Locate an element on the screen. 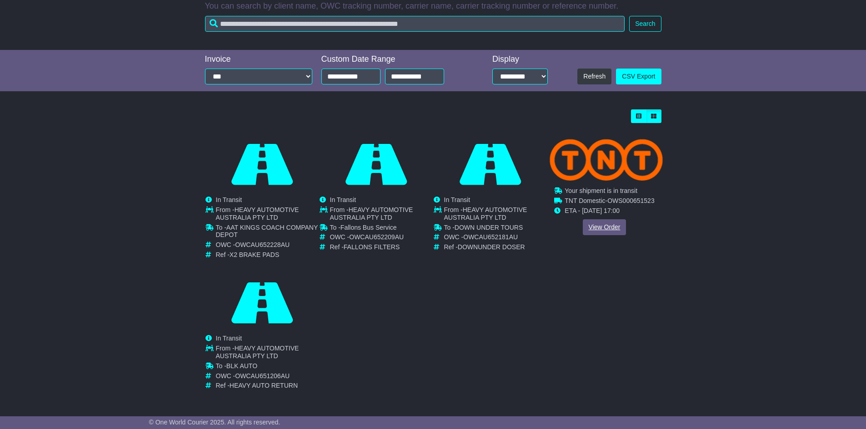 The image size is (866, 429). span: AAT KINGS COACH COMPANY DEPOT is located at coordinates (267, 231).